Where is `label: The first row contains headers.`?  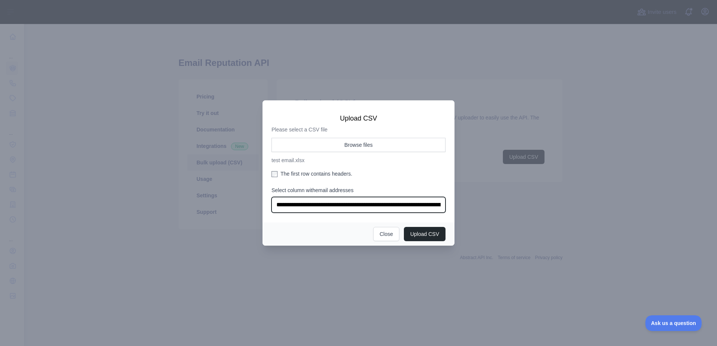
label: The first row contains headers. is located at coordinates (358, 174).